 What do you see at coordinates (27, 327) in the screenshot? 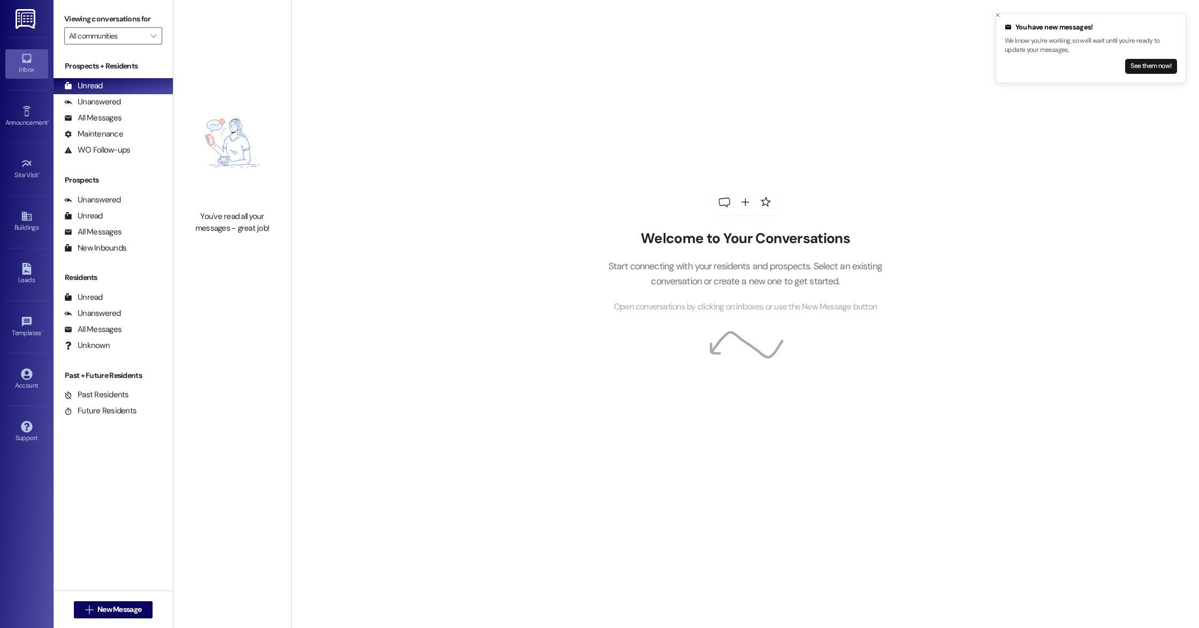
I see `a: Templates •` at bounding box center [27, 327].